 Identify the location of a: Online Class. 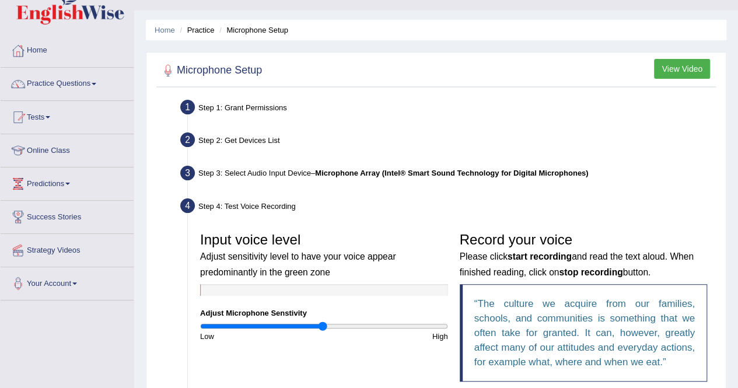
(67, 149).